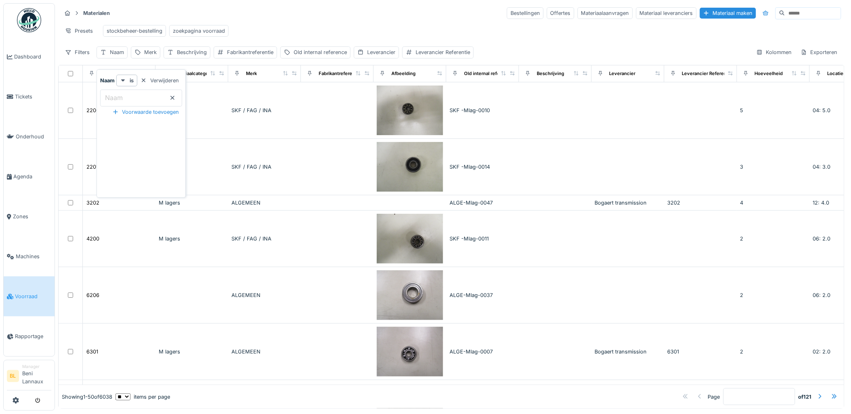 The width and height of the screenshot is (851, 414). What do you see at coordinates (33, 97) in the screenshot?
I see `span: Tickets` at bounding box center [33, 97].